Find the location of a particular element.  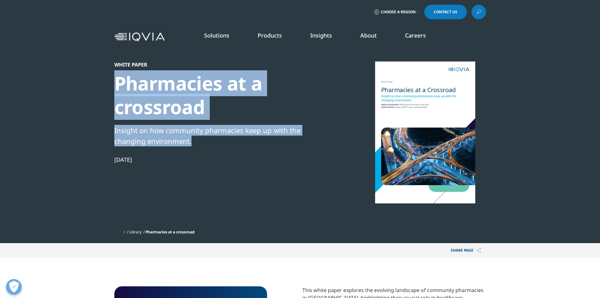

span: Pharmacies at a crossroad is located at coordinates (170, 232).